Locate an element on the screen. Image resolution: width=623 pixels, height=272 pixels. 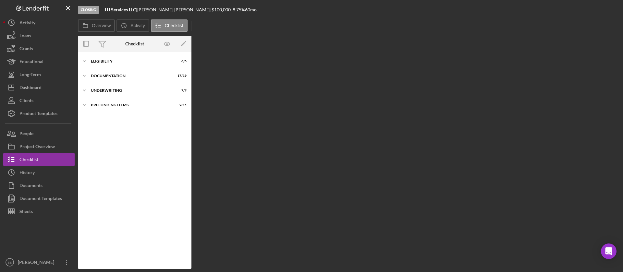
text: SS is located at coordinates (10, 263).